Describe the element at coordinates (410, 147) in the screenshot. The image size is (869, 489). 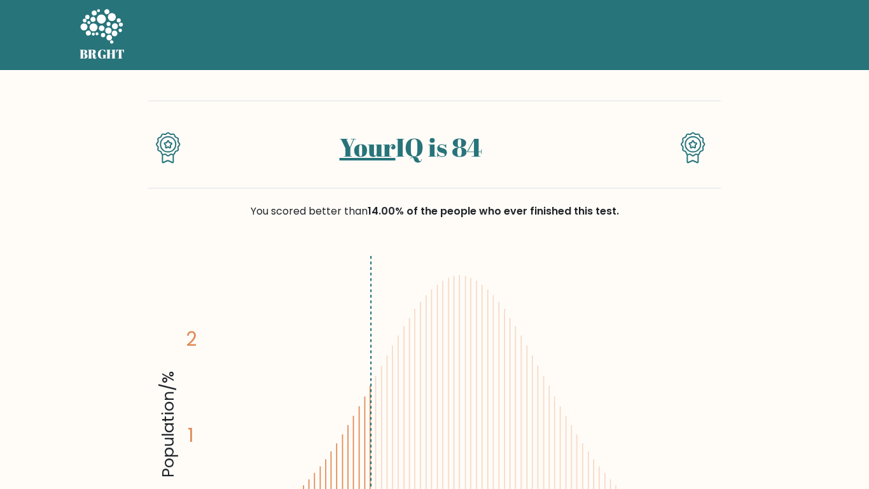
I see `h1: IQ is 84` at that location.